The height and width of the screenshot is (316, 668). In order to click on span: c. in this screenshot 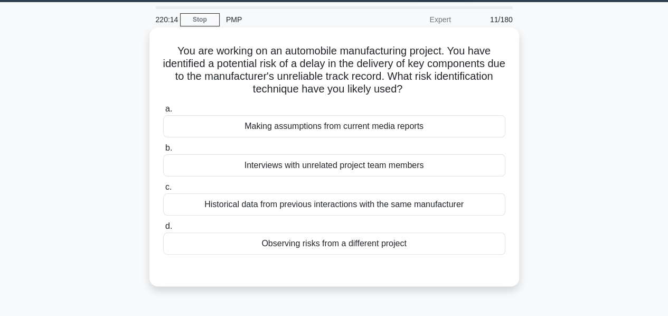, I will do `click(168, 186)`.